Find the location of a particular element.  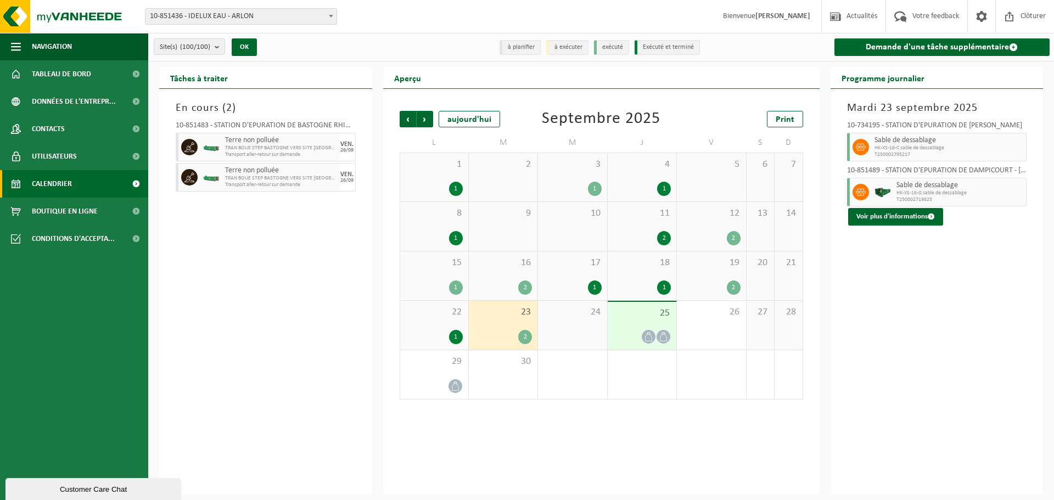

td: J is located at coordinates (642, 143).